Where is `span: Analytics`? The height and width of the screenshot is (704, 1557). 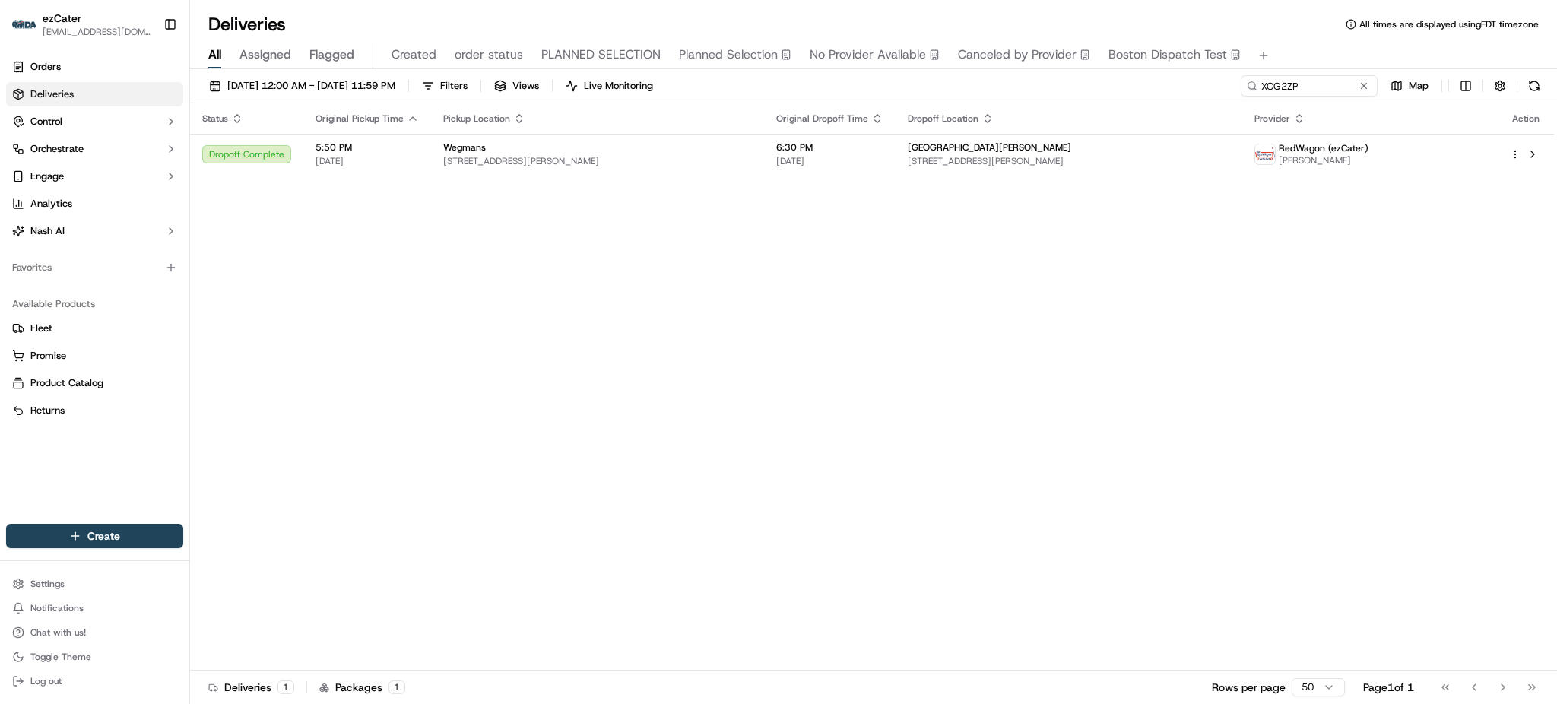
span: Analytics is located at coordinates (51, 204).